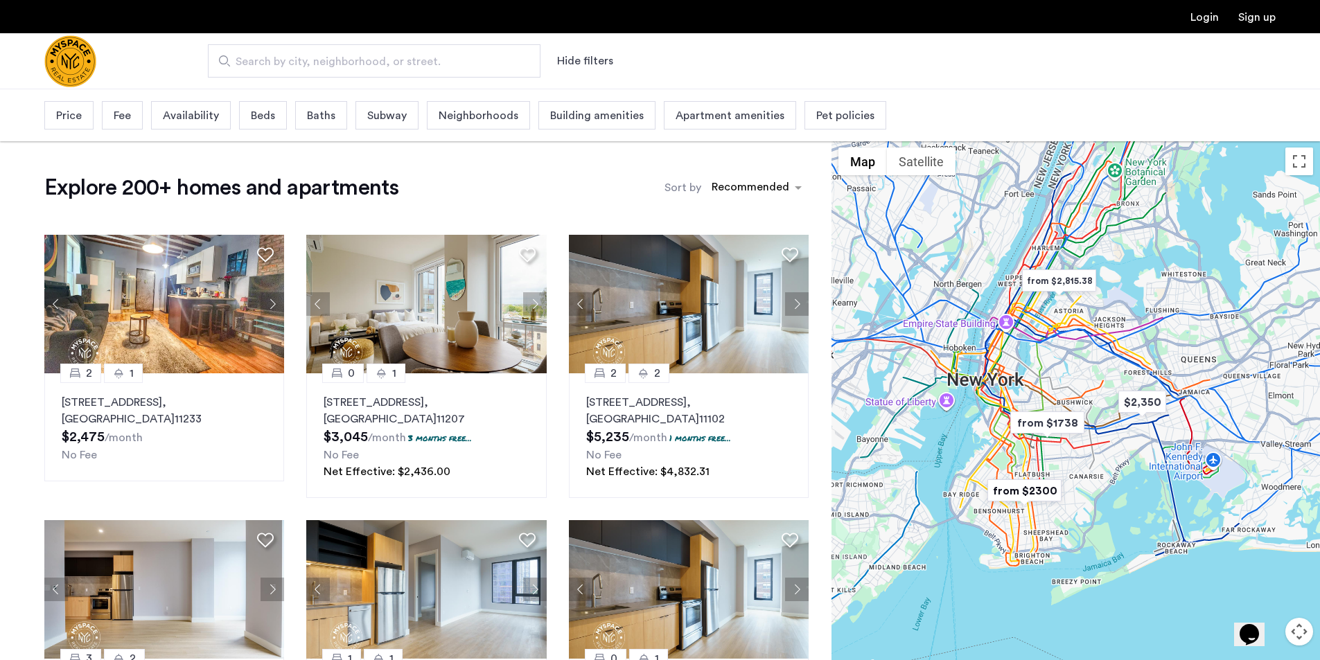 This screenshot has height=660, width=1320. Describe the element at coordinates (757, 188) in the screenshot. I see `ng-select: sort-apartment` at that location.